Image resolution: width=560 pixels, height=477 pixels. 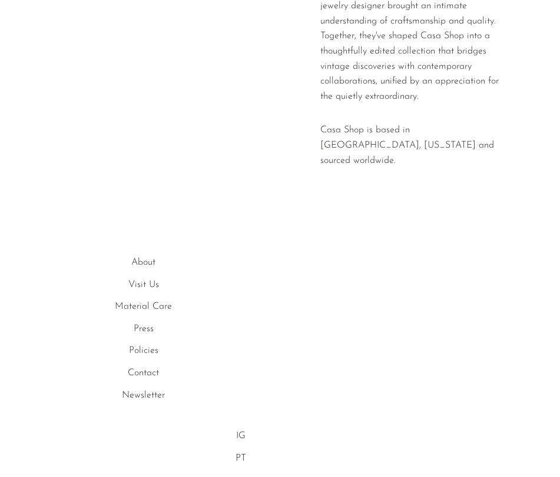 I want to click on a: PT, so click(x=241, y=459).